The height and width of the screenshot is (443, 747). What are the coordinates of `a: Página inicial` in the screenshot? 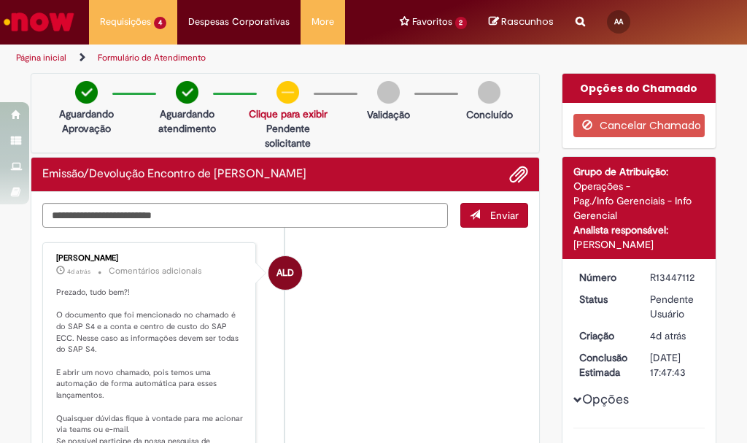 It's located at (41, 58).